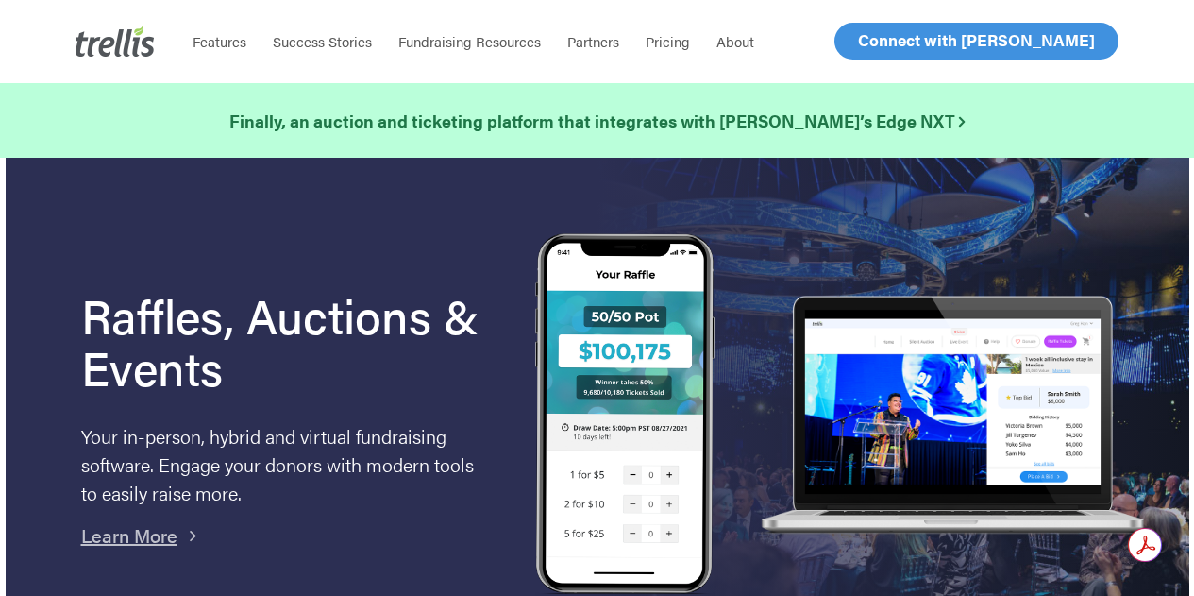 The width and height of the screenshot is (1194, 596). Describe the element at coordinates (284, 465) in the screenshot. I see `p: Your in-person, hybrid and virtual fundraising software. Engage your donors with modern tools to ...` at that location.